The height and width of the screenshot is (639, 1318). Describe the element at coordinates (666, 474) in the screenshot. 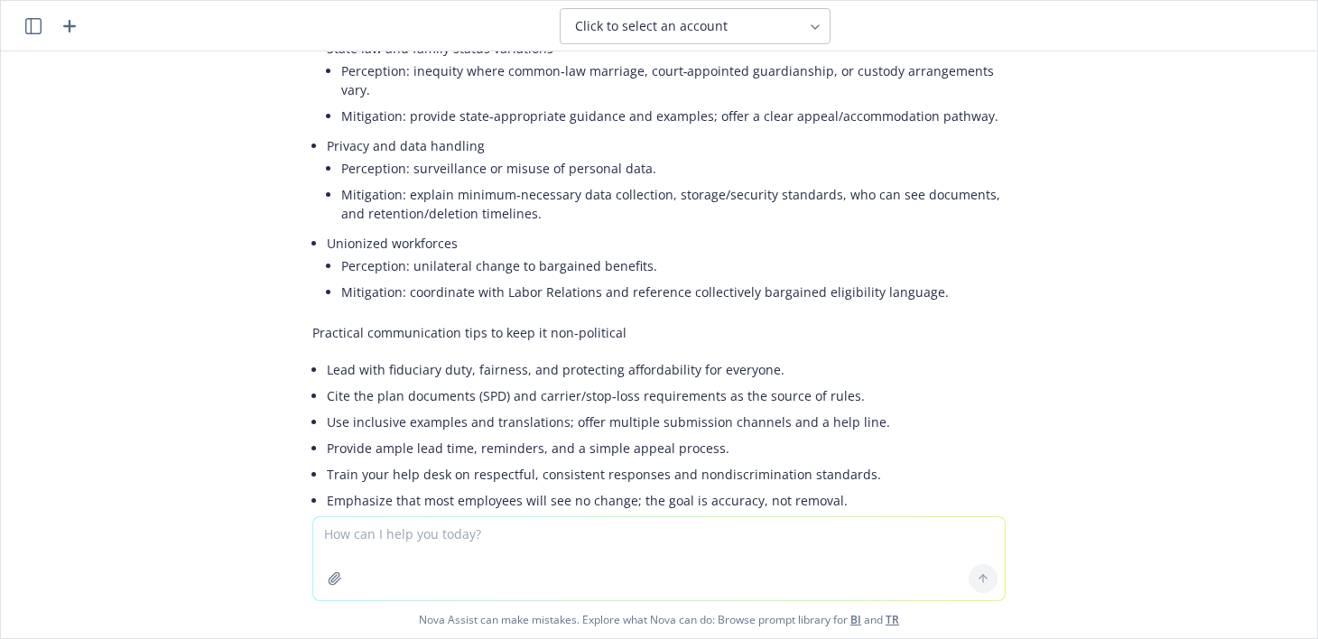

I see `li: Train your help desk on respectful, consistent responses and nondiscrimination standards.` at that location.